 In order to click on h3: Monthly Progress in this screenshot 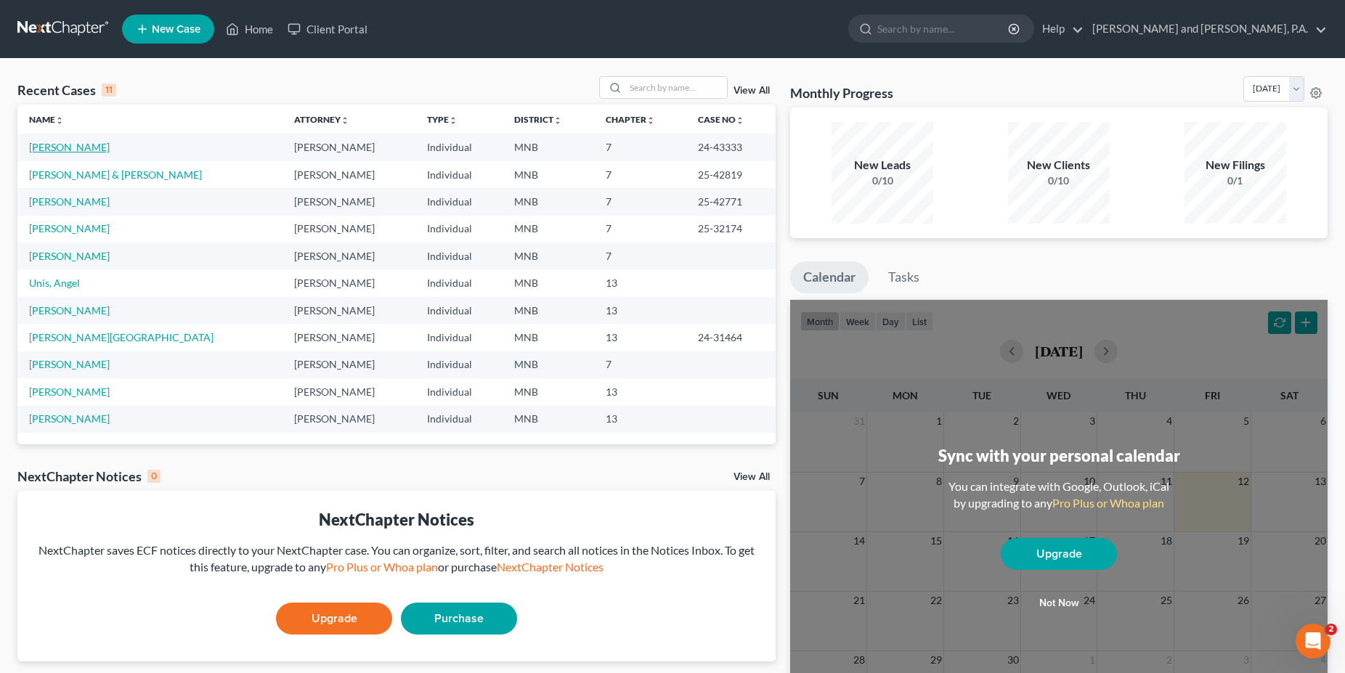, I will do `click(842, 93)`.